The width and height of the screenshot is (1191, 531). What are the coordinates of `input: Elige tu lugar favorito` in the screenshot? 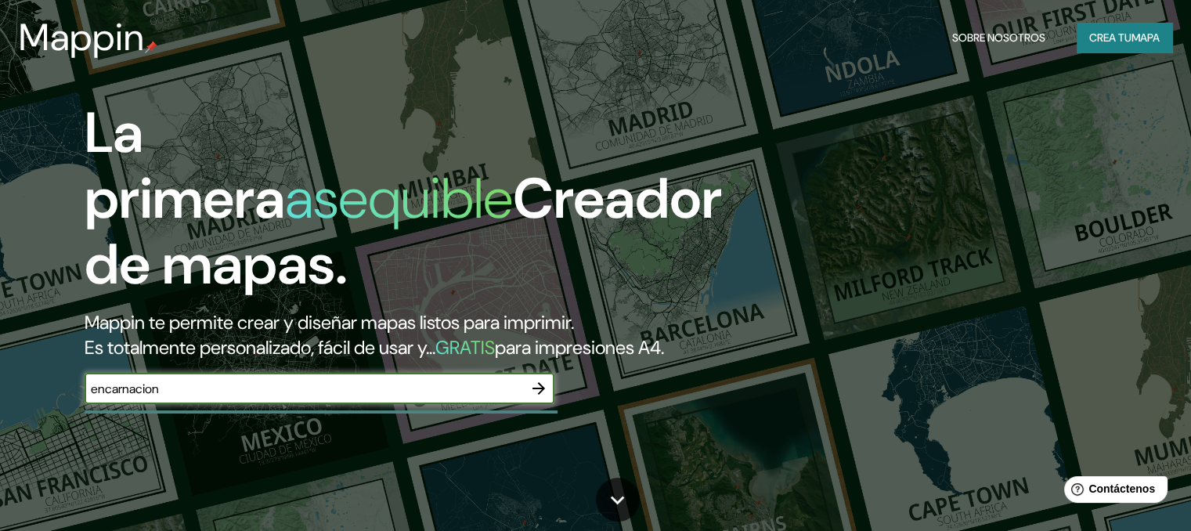 It's located at (304, 388).